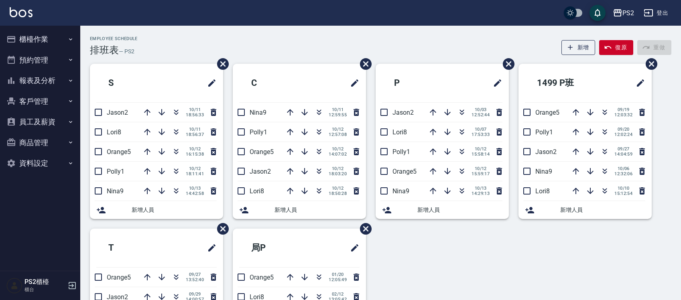  I want to click on span: 18:50:28, so click(338, 193).